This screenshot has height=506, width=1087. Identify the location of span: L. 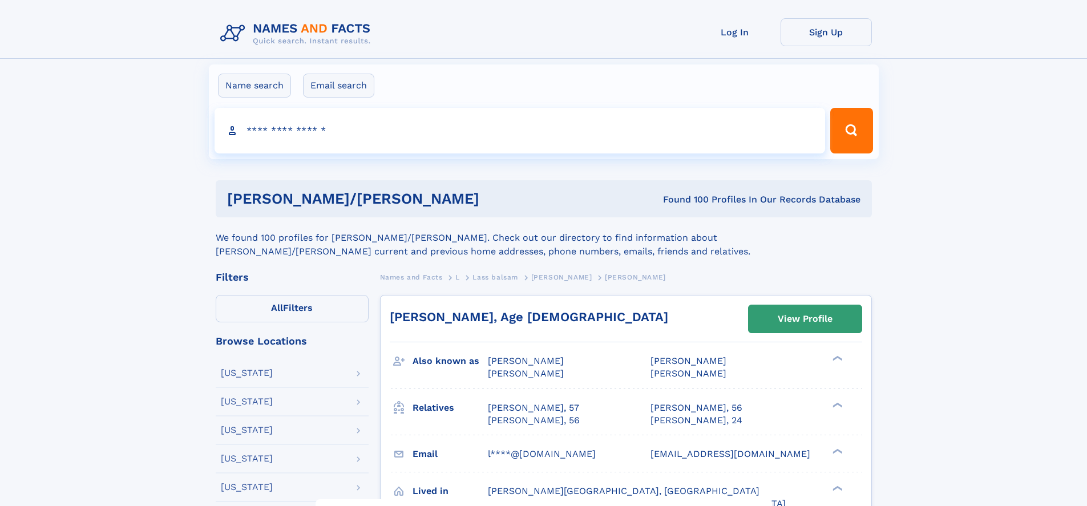
(458, 277).